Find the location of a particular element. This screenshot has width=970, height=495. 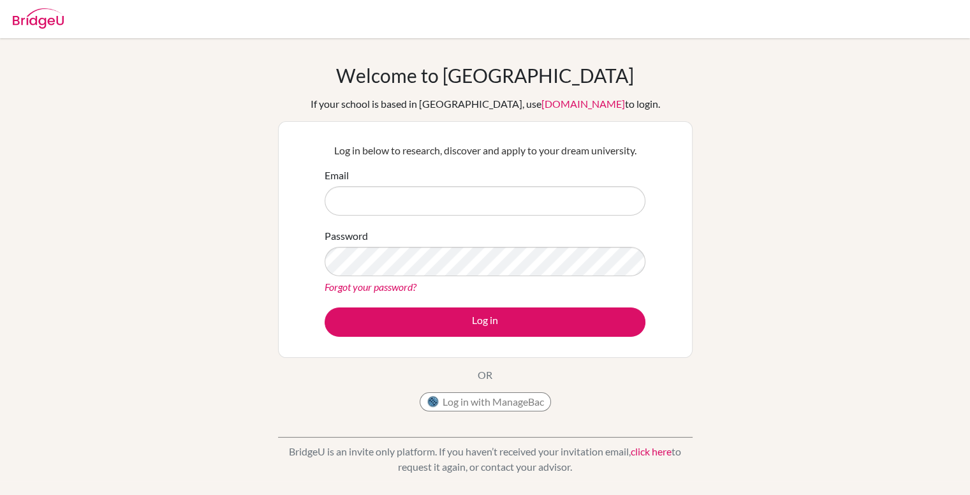

a: Forgot your password? is located at coordinates (370, 286).